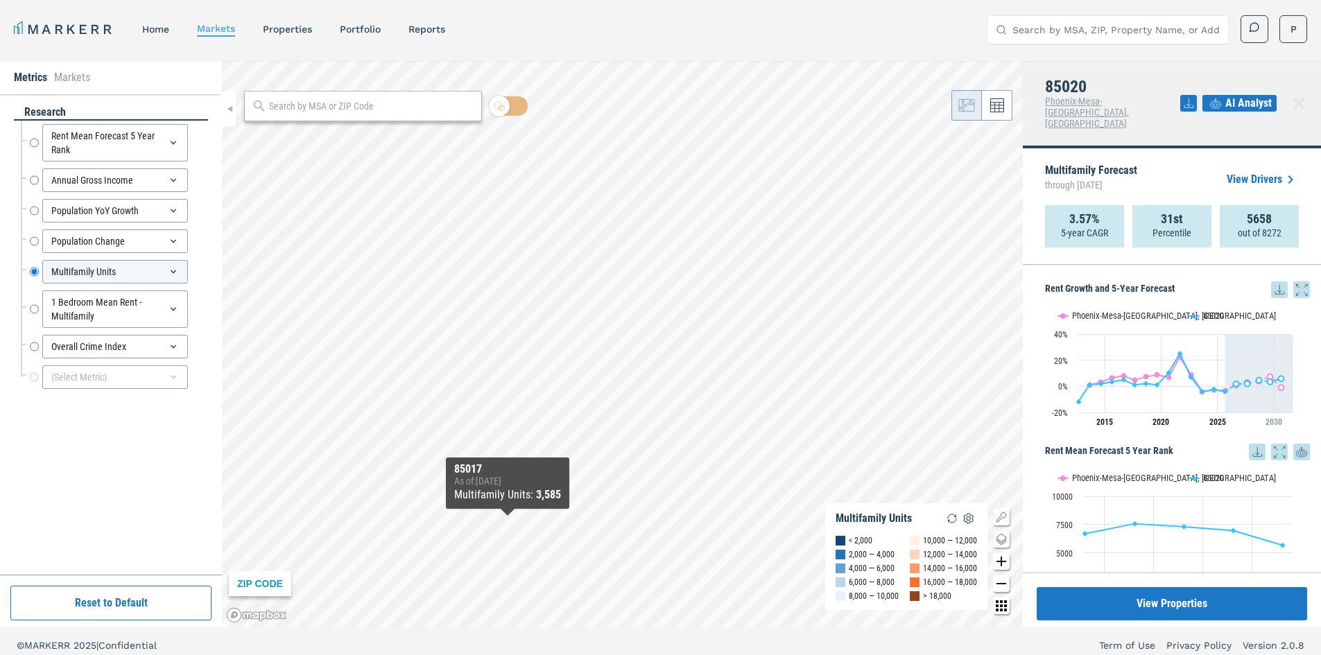 The height and width of the screenshot is (655, 1321). What do you see at coordinates (950, 541) in the screenshot?
I see `div: 10,000 — 12,000` at bounding box center [950, 541].